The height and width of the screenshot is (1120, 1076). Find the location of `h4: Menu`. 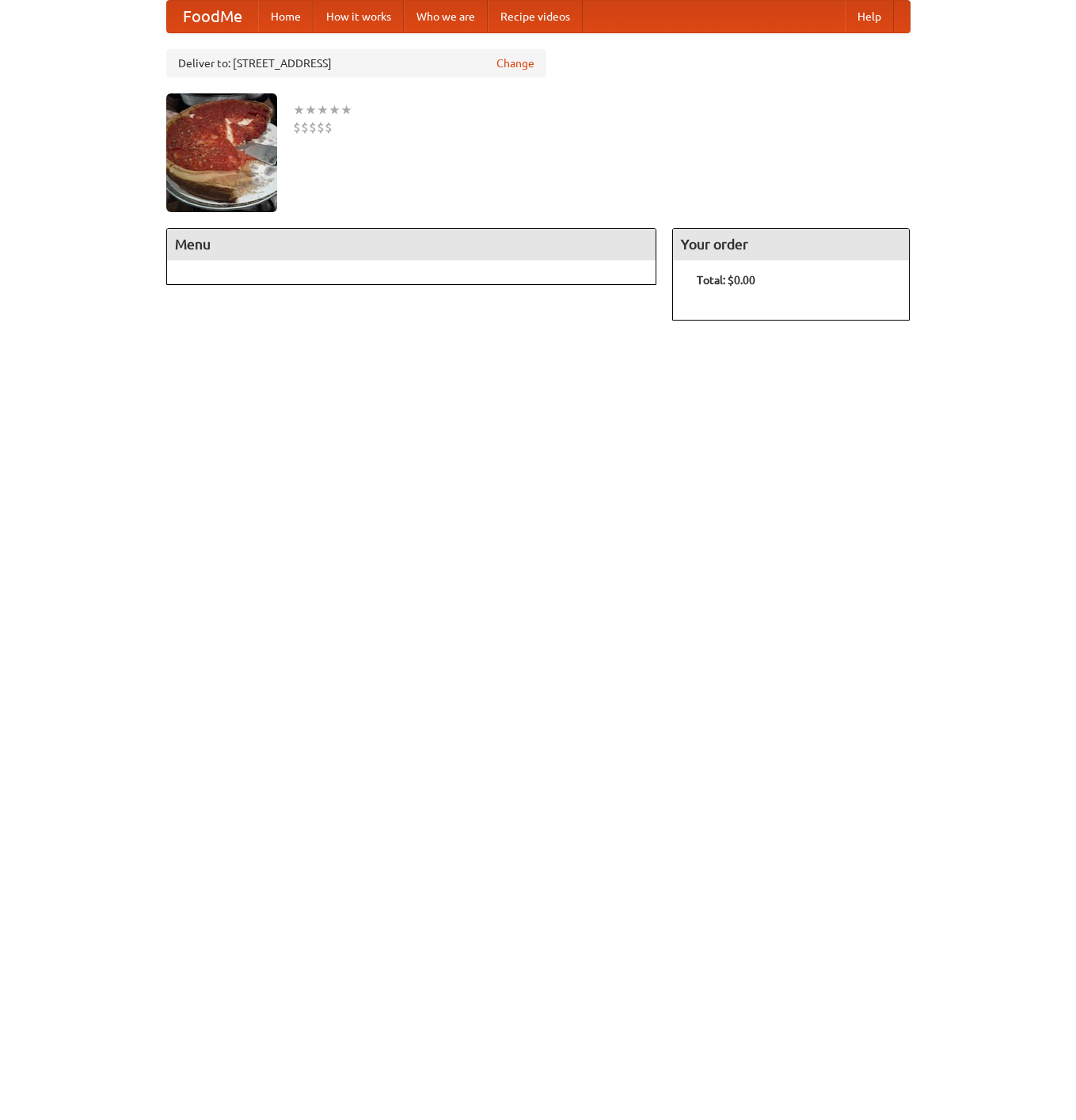

h4: Menu is located at coordinates (412, 245).